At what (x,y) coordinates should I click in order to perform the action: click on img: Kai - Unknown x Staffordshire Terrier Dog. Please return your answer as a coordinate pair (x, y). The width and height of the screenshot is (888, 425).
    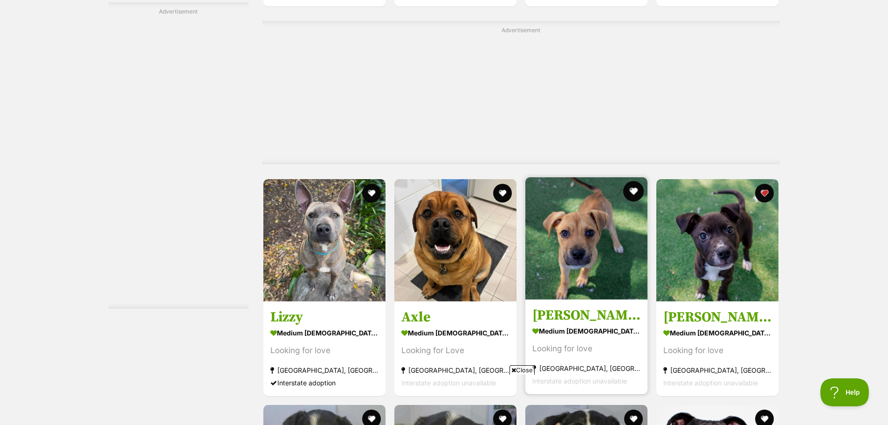
    Looking at the image, I should click on (718, 240).